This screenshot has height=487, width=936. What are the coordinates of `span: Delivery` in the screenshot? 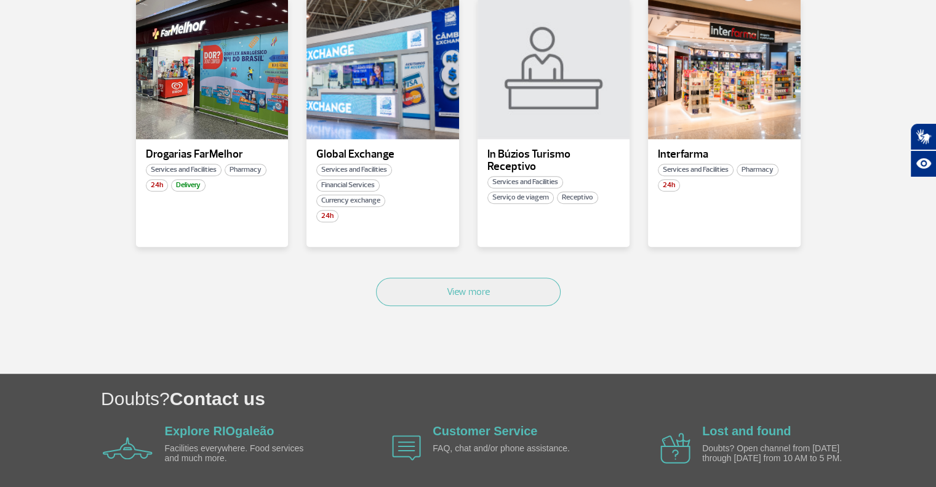 It's located at (188, 185).